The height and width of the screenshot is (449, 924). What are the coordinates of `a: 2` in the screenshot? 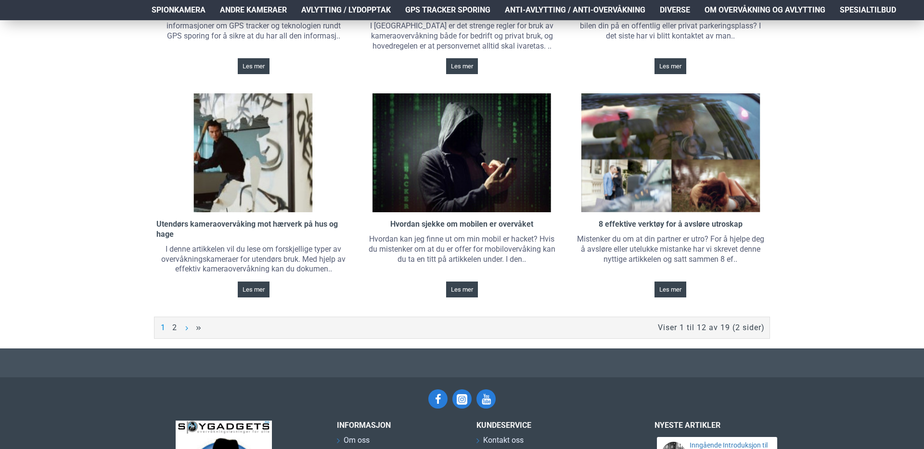 It's located at (175, 328).